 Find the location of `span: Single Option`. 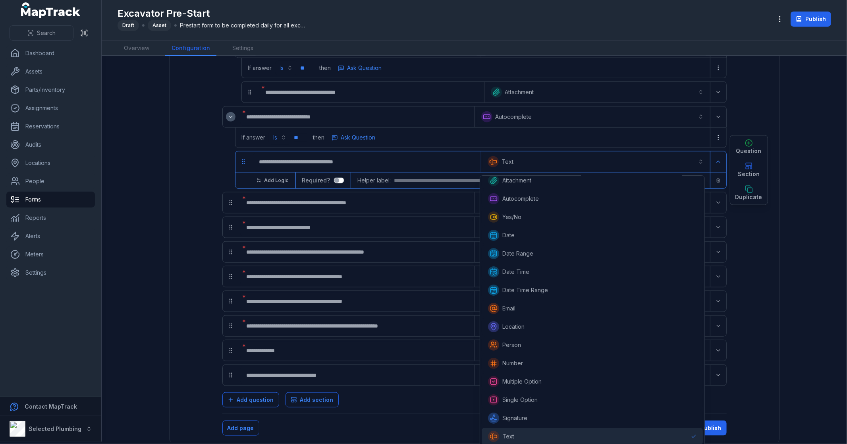

span: Single Option is located at coordinates (520, 400).